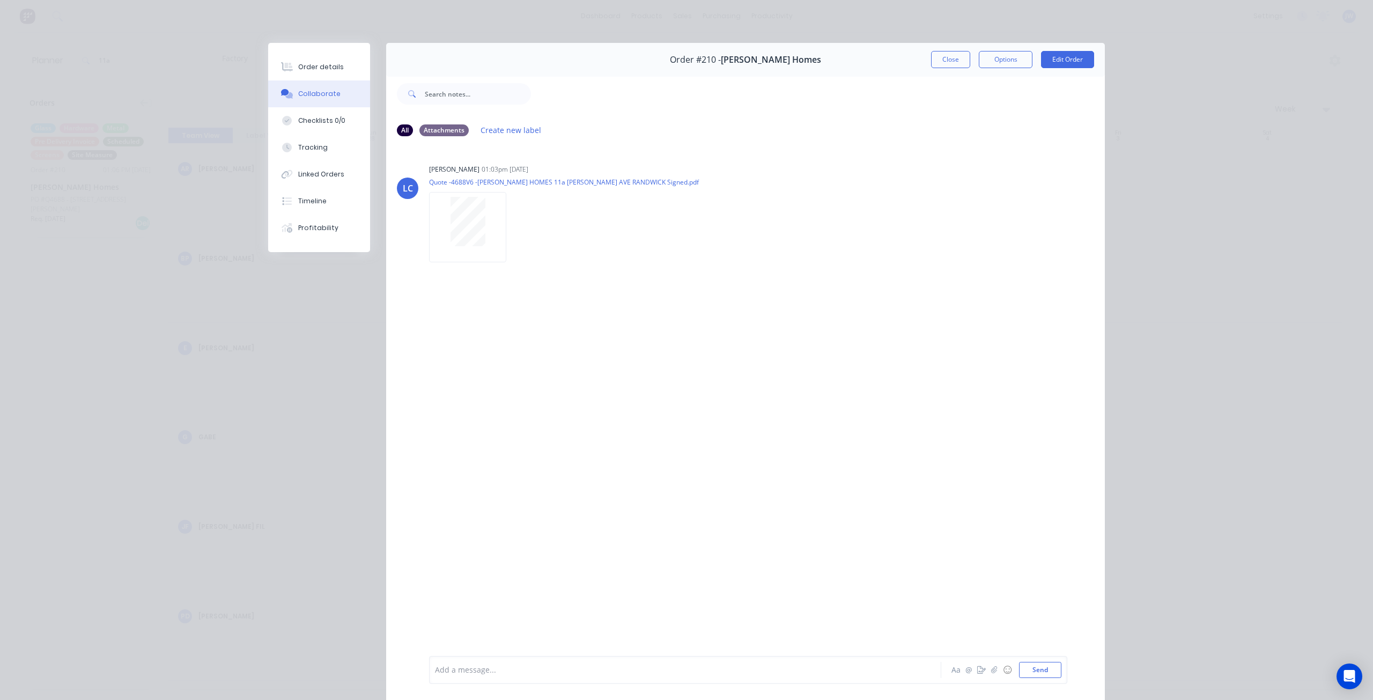 Image resolution: width=1373 pixels, height=700 pixels. I want to click on div: Order details, so click(321, 67).